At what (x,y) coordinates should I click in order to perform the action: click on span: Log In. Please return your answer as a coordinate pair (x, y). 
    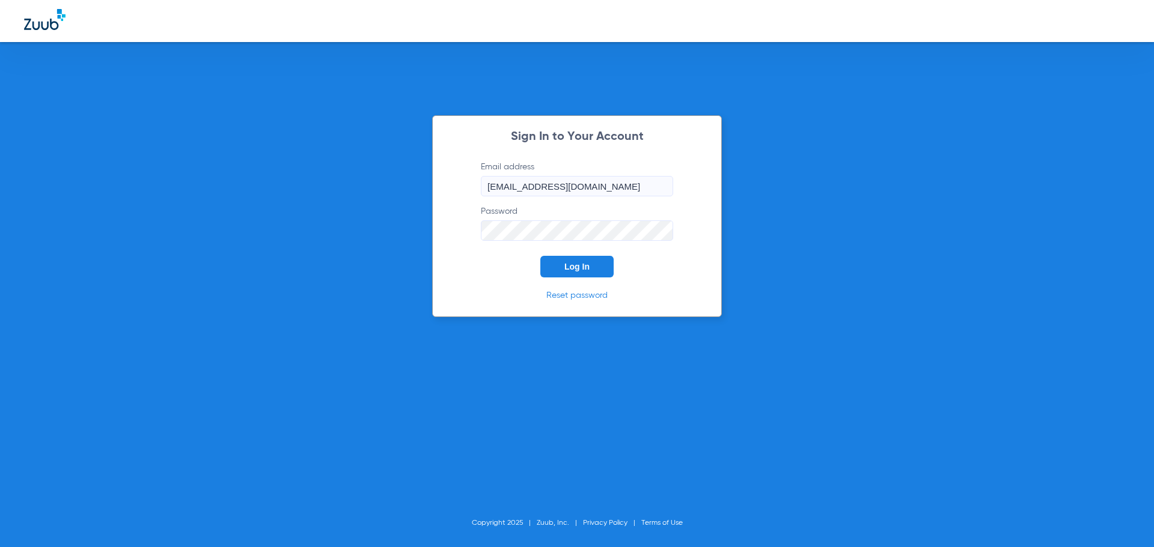
    Looking at the image, I should click on (577, 267).